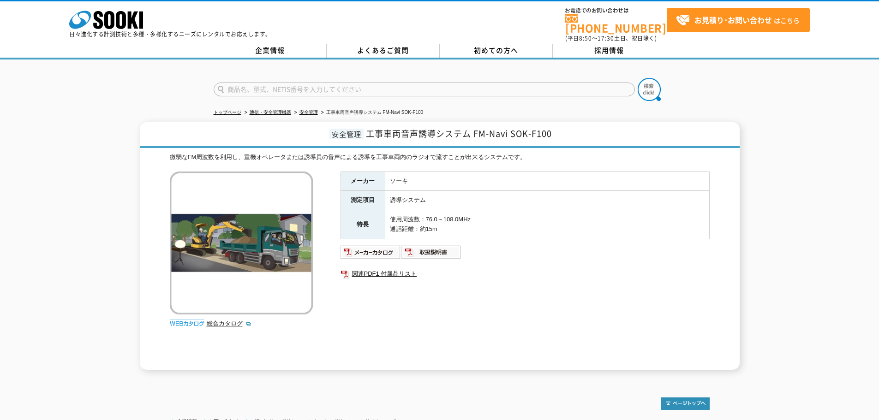  What do you see at coordinates (733, 20) in the screenshot?
I see `strong: お見積り･お問い合わせ` at bounding box center [733, 20].